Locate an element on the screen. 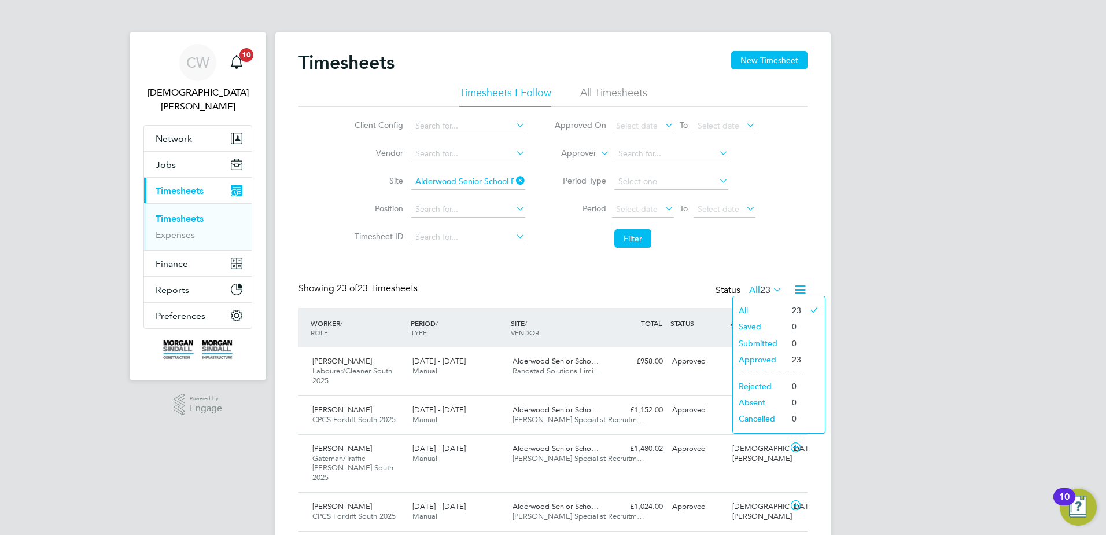  div: STATUS is located at coordinates (698, 323).